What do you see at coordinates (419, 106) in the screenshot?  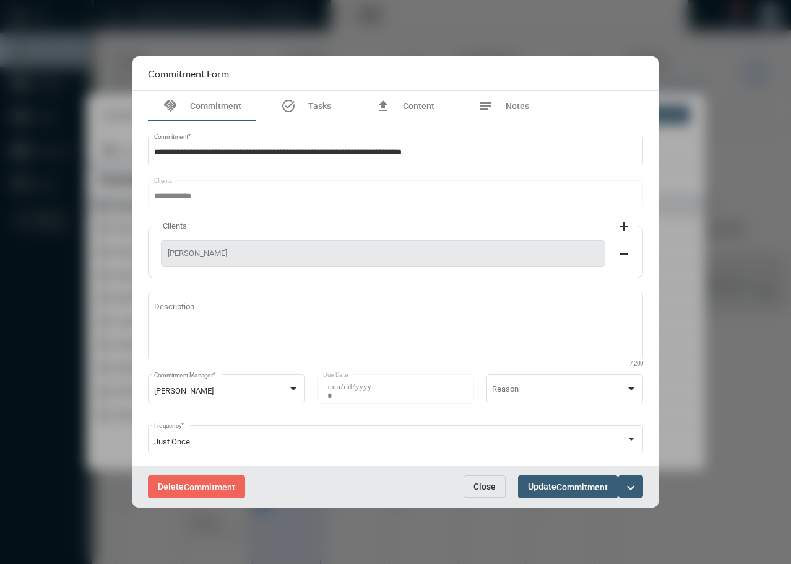 I see `span: Content` at bounding box center [419, 106].